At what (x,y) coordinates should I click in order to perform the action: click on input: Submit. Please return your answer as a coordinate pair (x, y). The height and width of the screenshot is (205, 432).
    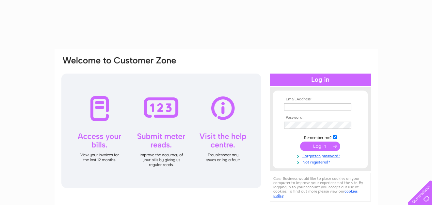
    Looking at the image, I should click on (320, 146).